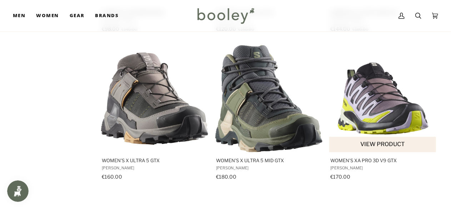  Describe the element at coordinates (154, 161) in the screenshot. I see `span: Women's X Ultra 5 GTX` at that location.